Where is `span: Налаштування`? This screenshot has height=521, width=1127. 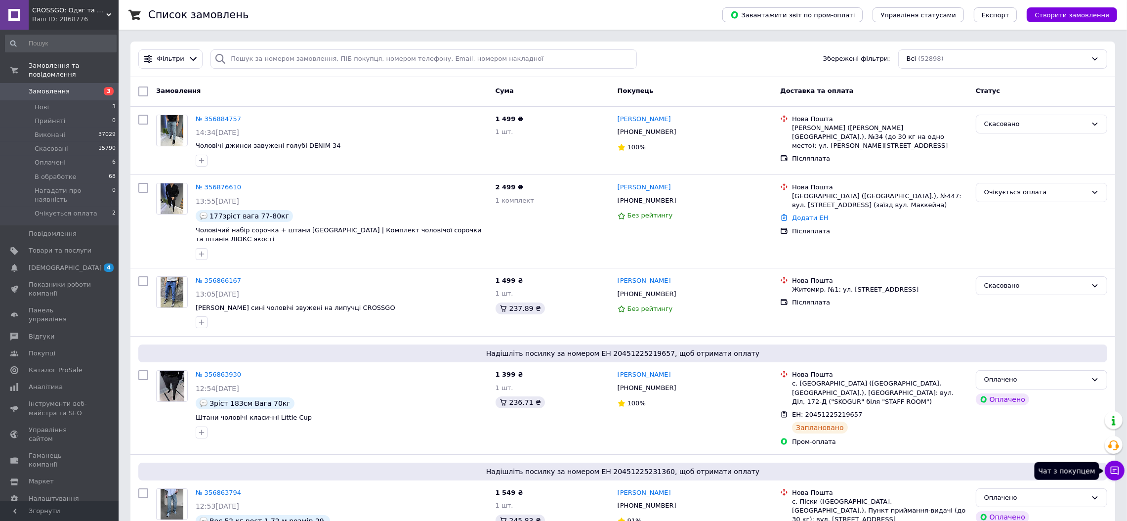
span: Налаштування is located at coordinates (54, 498).